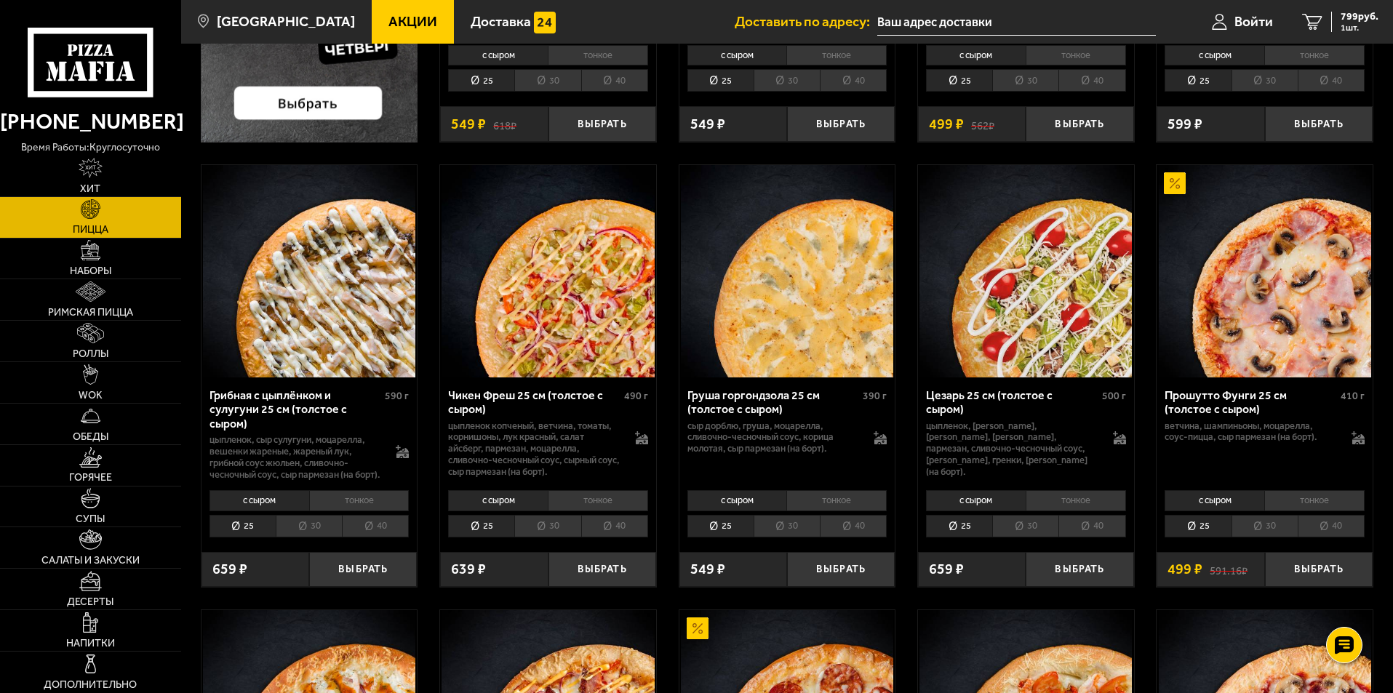 The image size is (1393, 693). I want to click on a: Груша горгондзола 25 см (толстое с сыром), so click(787, 271).